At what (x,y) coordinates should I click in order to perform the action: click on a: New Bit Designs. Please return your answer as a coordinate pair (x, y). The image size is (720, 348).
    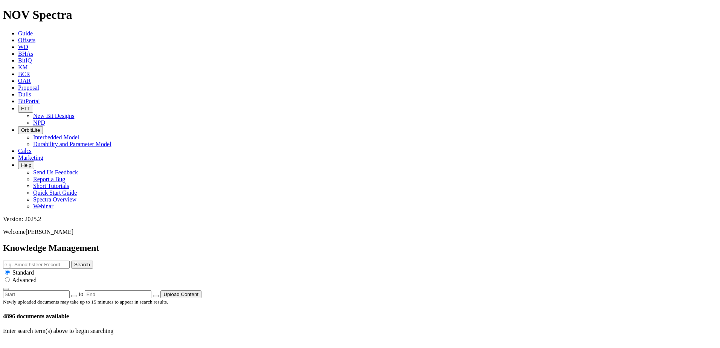
    Looking at the image, I should click on (53, 116).